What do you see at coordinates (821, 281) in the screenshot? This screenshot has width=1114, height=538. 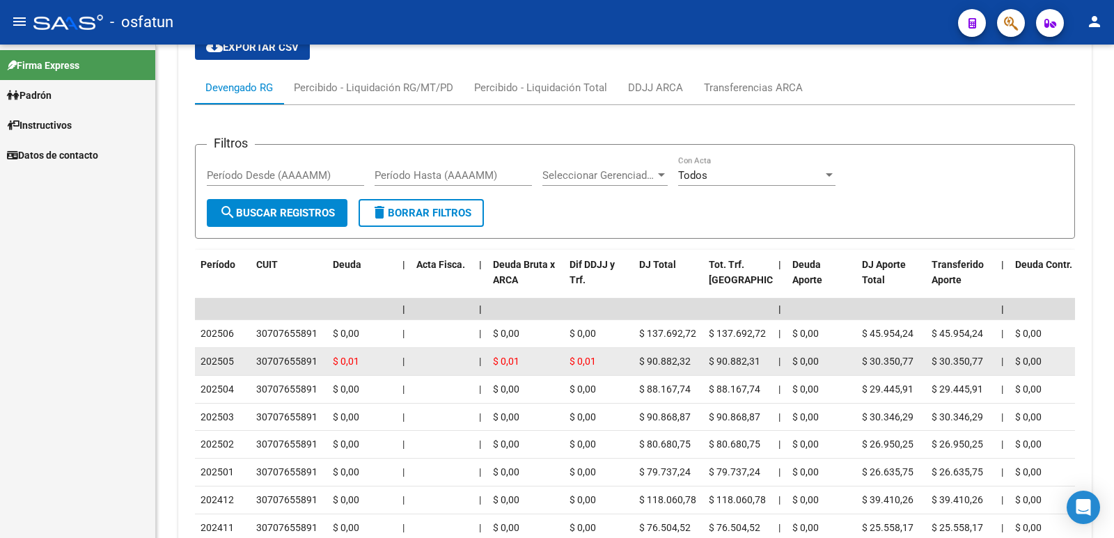 I see `datatable-header-cell: Deuda Aporte` at bounding box center [821, 281].